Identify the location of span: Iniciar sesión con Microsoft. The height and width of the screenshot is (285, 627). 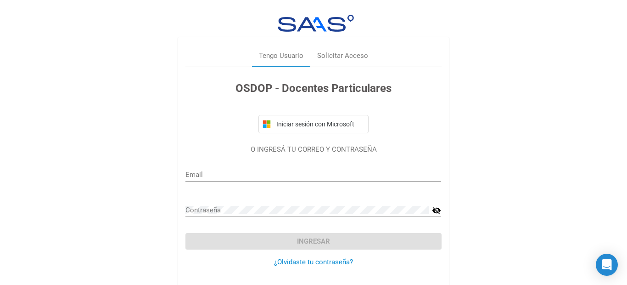
(320, 124).